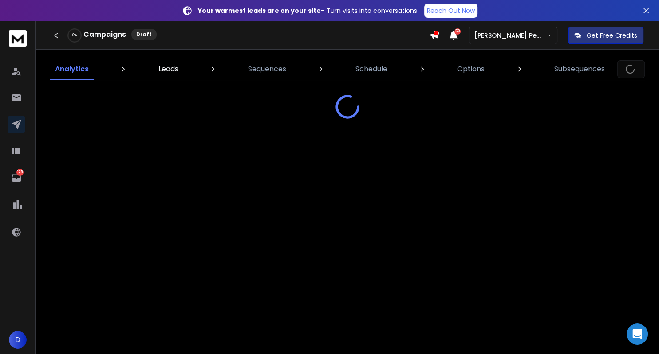 This screenshot has height=354, width=659. I want to click on p: 125, so click(20, 173).